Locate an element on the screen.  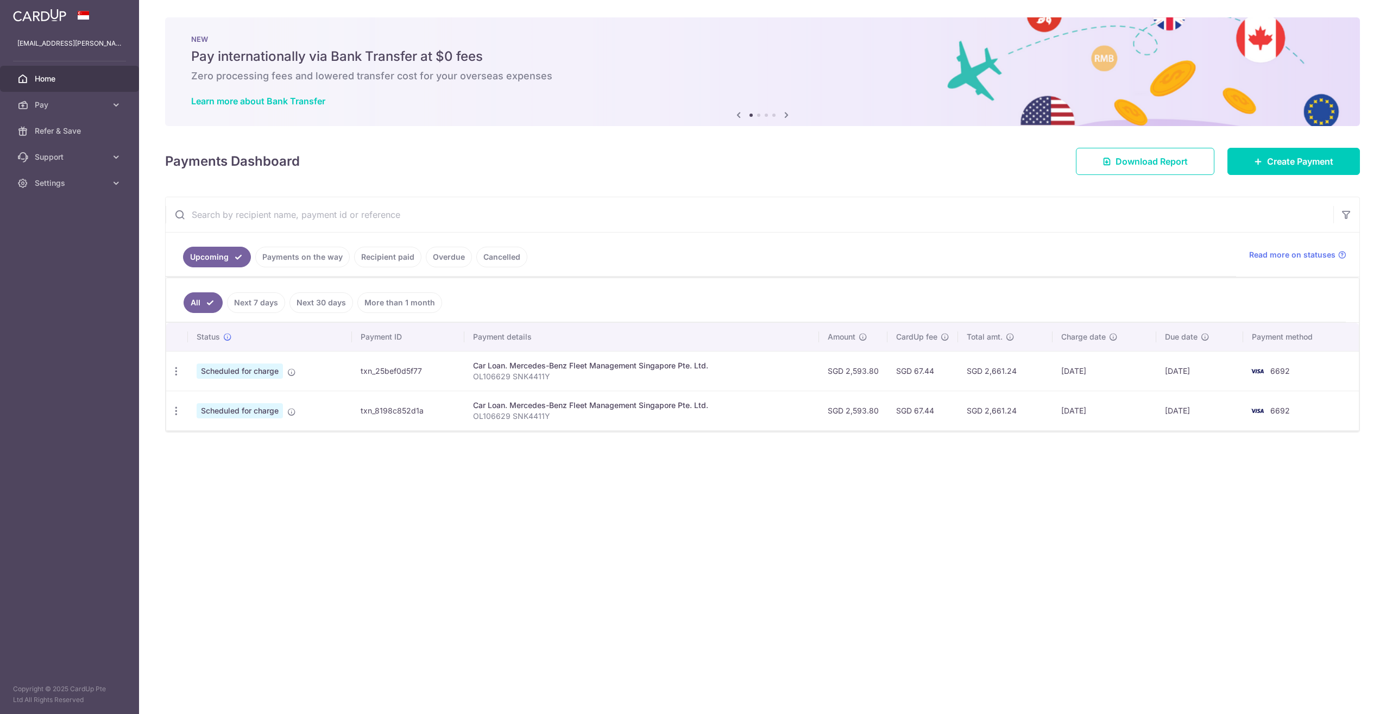
h6: Zero processing fees and lowered transfer cost for your overseas expenses is located at coordinates (763, 76).